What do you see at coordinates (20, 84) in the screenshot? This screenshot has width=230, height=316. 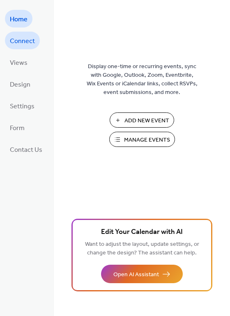 I see `span: Design` at bounding box center [20, 84].